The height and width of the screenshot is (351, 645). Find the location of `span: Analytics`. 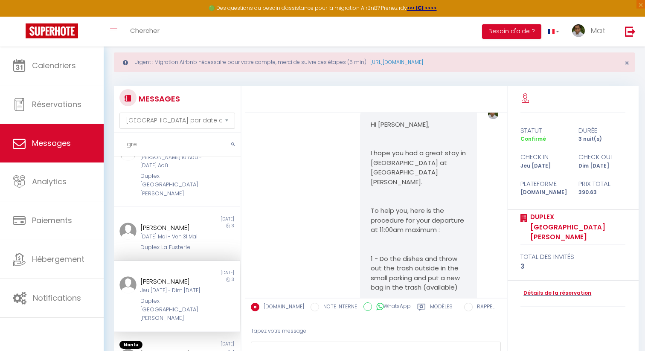

span: Analytics is located at coordinates (49, 181).